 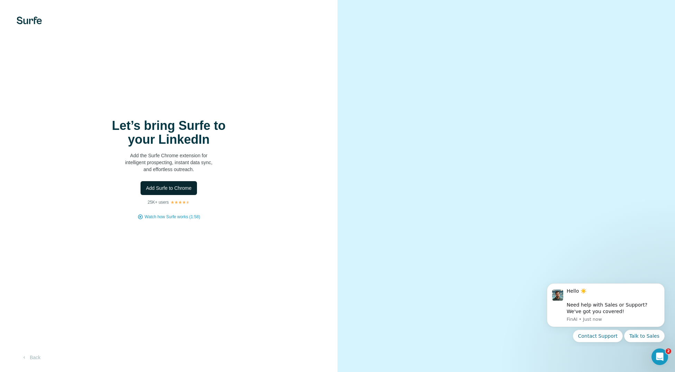 What do you see at coordinates (76, 42) in the screenshot?
I see `p: Message from FinAI, sent Just now` at bounding box center [76, 42].